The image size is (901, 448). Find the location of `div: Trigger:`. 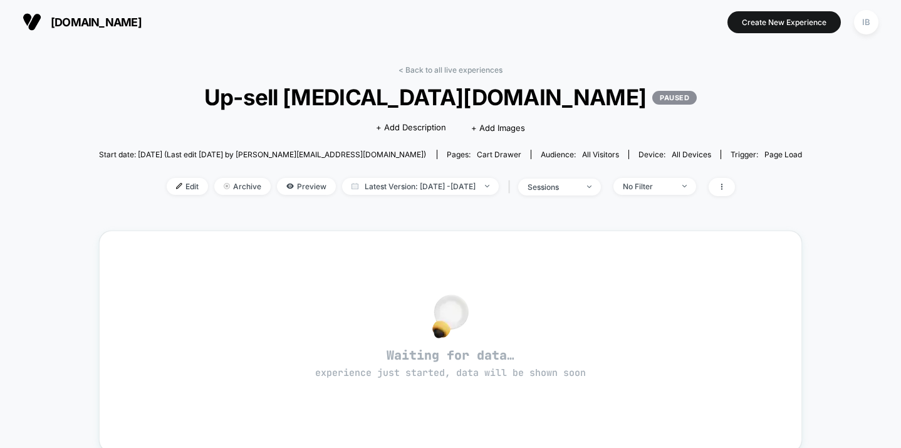

div: Trigger: is located at coordinates (766, 154).